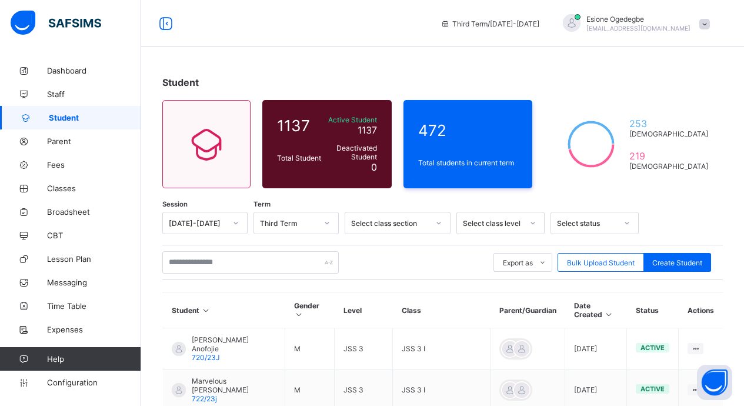 The image size is (744, 406). What do you see at coordinates (352, 119) in the screenshot?
I see `span: Active Student` at bounding box center [352, 119].